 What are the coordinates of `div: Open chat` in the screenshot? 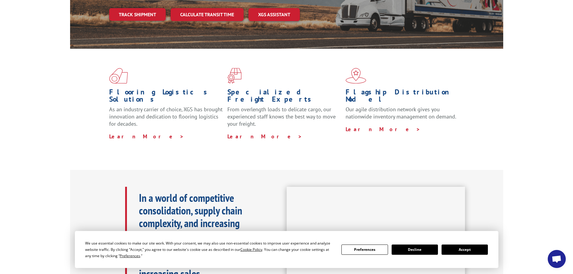 It's located at (557, 259).